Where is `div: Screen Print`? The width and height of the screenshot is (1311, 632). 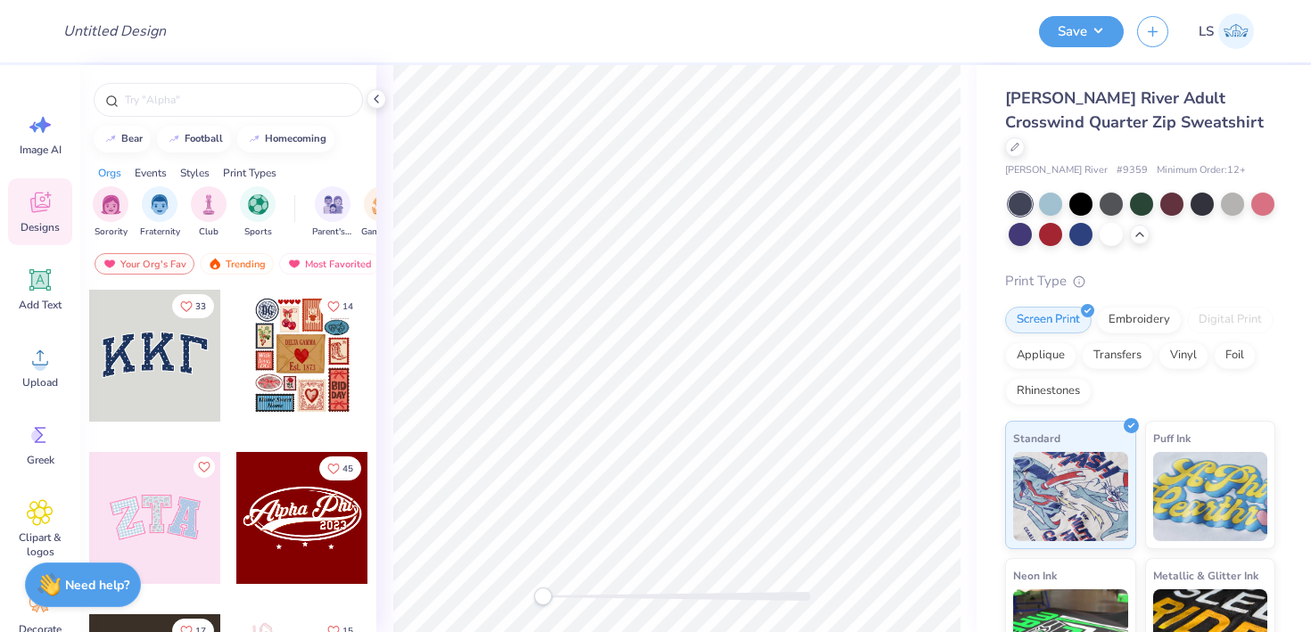
div: Screen Print is located at coordinates (1048, 320).